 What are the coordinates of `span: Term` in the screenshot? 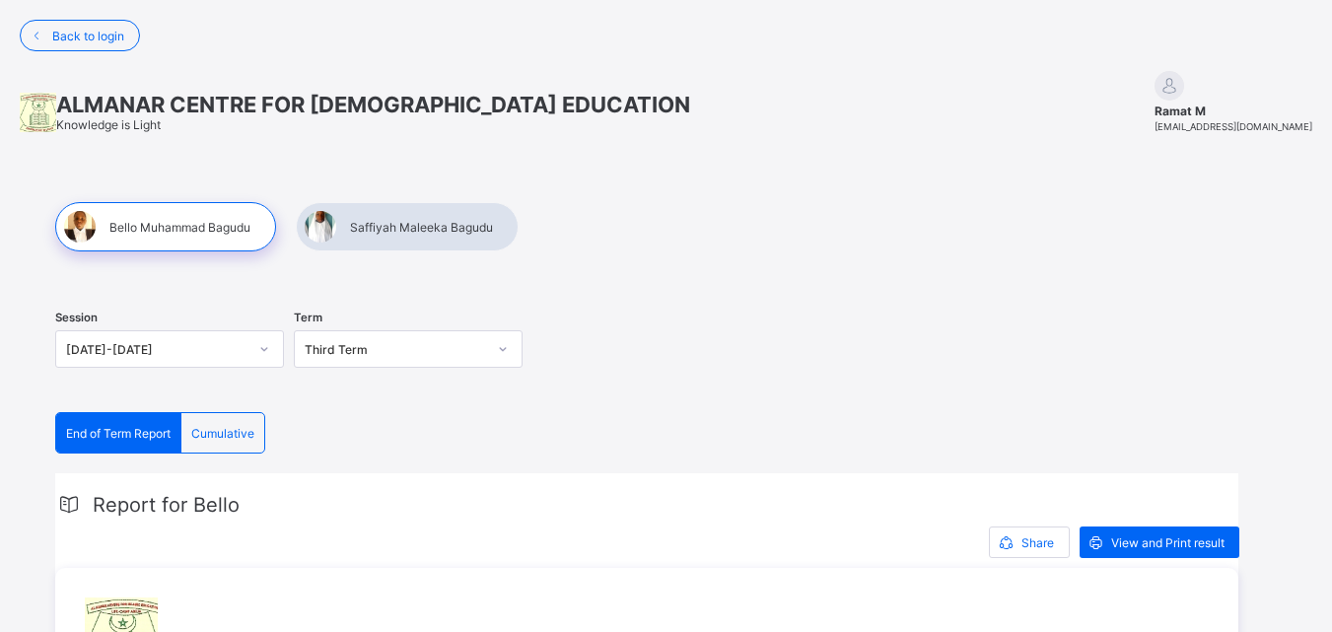 It's located at (308, 317).